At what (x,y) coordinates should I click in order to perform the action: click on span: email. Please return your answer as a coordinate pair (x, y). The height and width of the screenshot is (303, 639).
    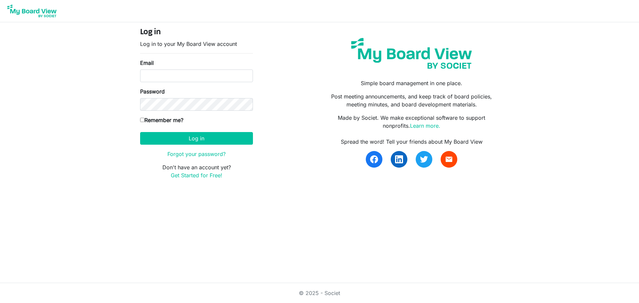
    Looking at the image, I should click on (449, 159).